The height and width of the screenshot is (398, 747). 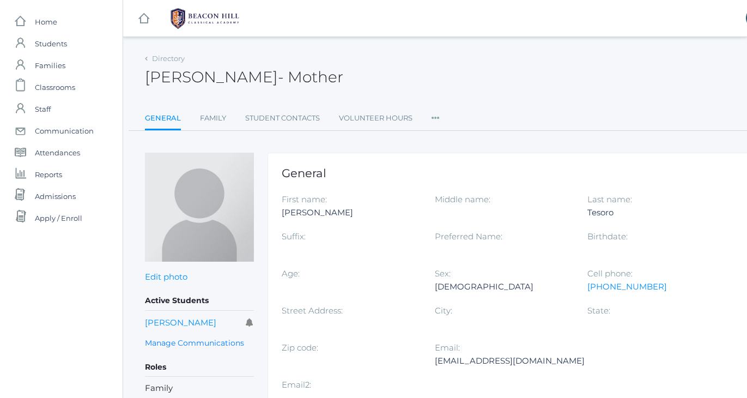 What do you see at coordinates (444, 310) in the screenshot?
I see `label: City:` at bounding box center [444, 310].